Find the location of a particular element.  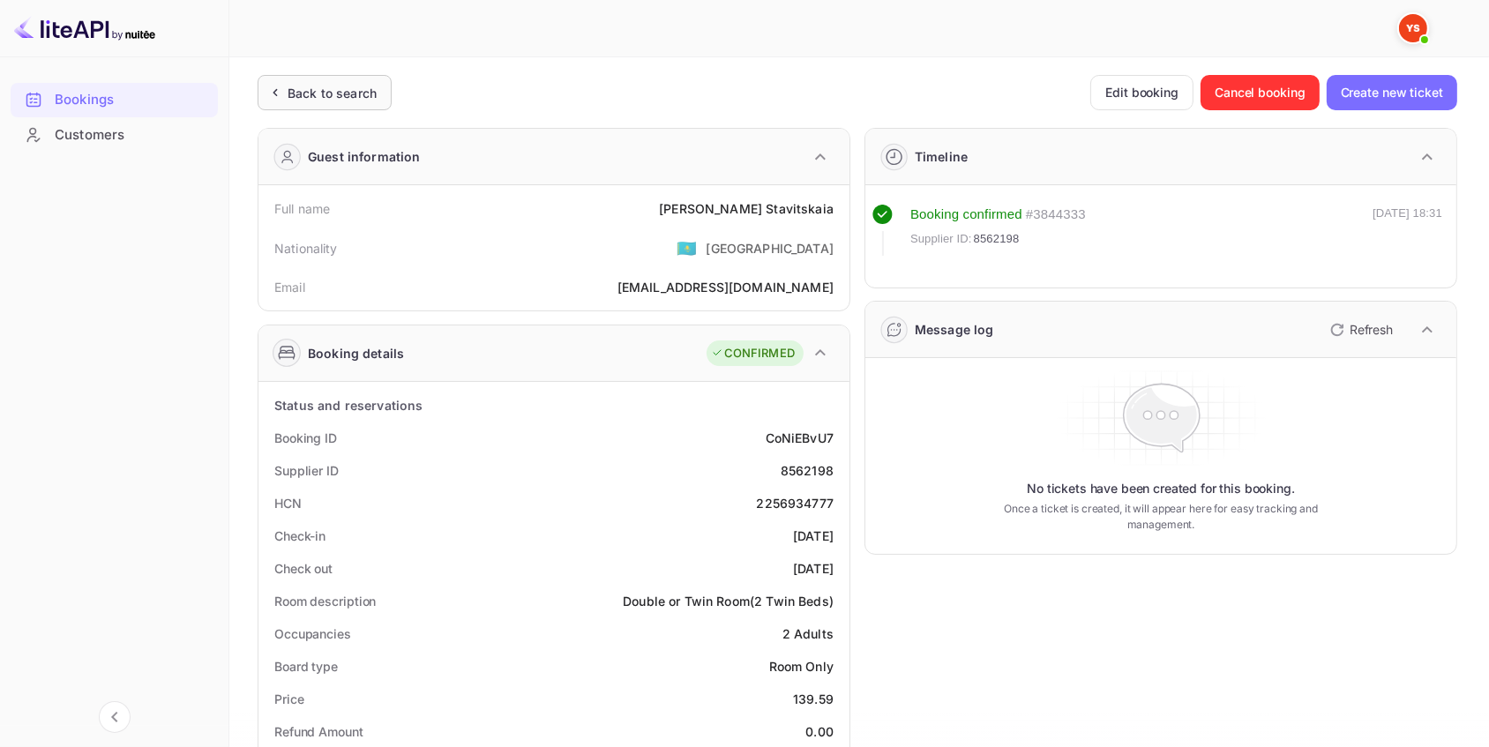

div: Message log is located at coordinates (954, 329).